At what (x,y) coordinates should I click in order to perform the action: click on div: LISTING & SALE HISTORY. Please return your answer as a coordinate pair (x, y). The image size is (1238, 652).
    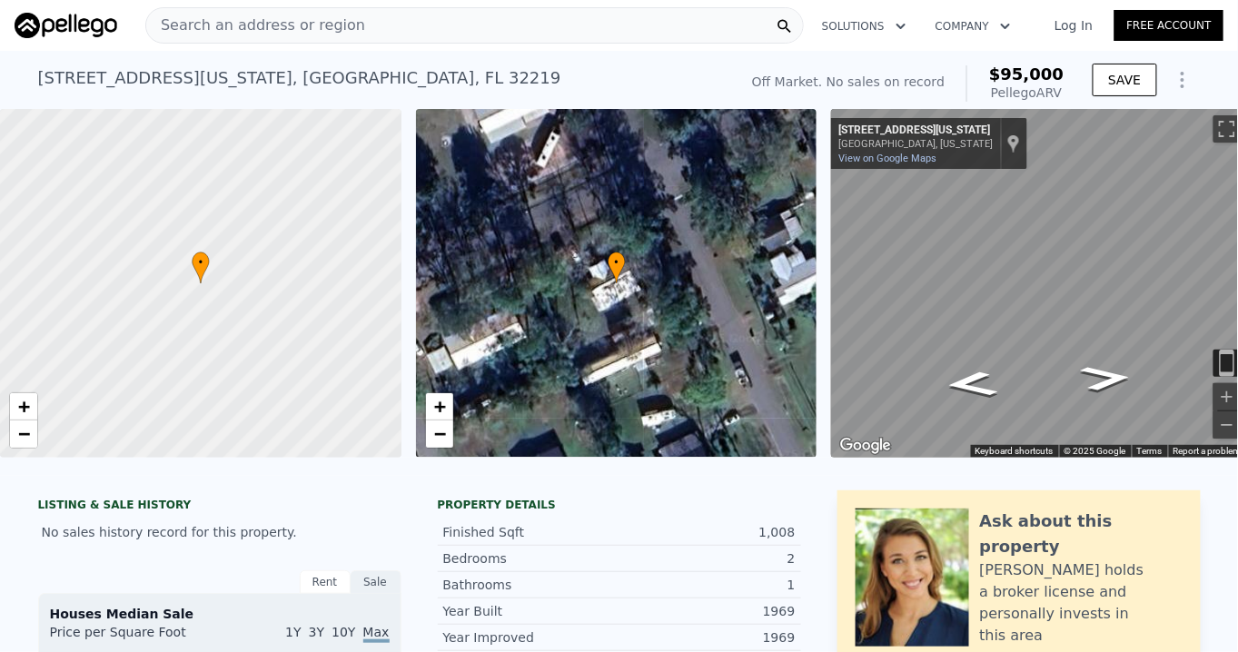
    Looking at the image, I should click on (220, 507).